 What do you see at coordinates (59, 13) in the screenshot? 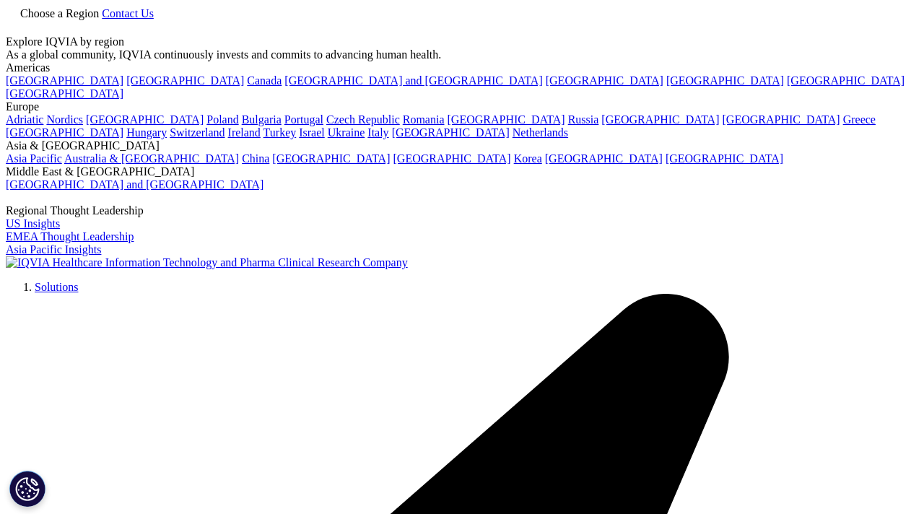
I see `span: Choose a Region` at bounding box center [59, 13].